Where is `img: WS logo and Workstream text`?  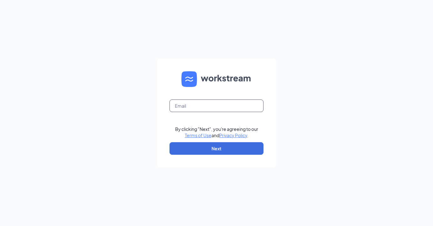
img: WS logo and Workstream text is located at coordinates (216, 79).